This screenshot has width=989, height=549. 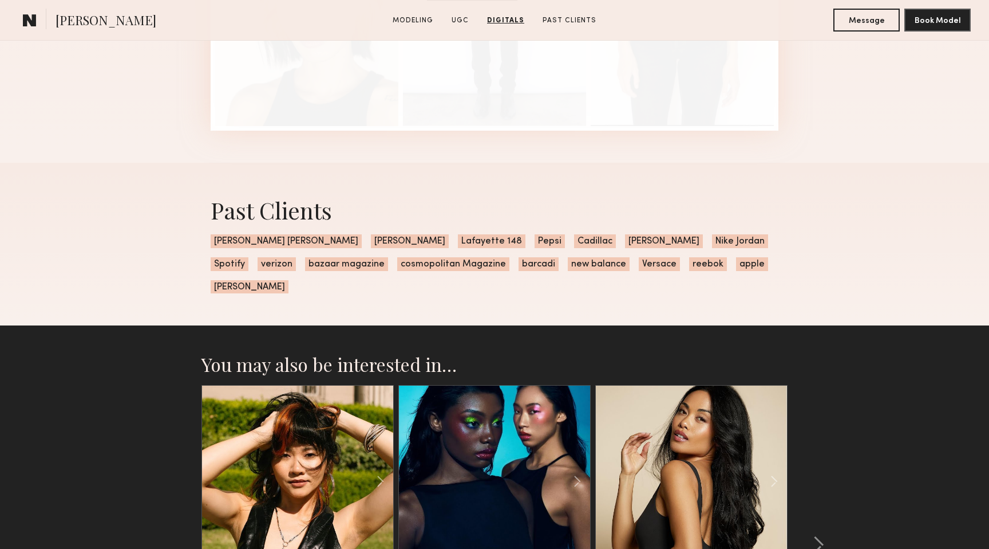 I want to click on span: barcadi, so click(x=539, y=264).